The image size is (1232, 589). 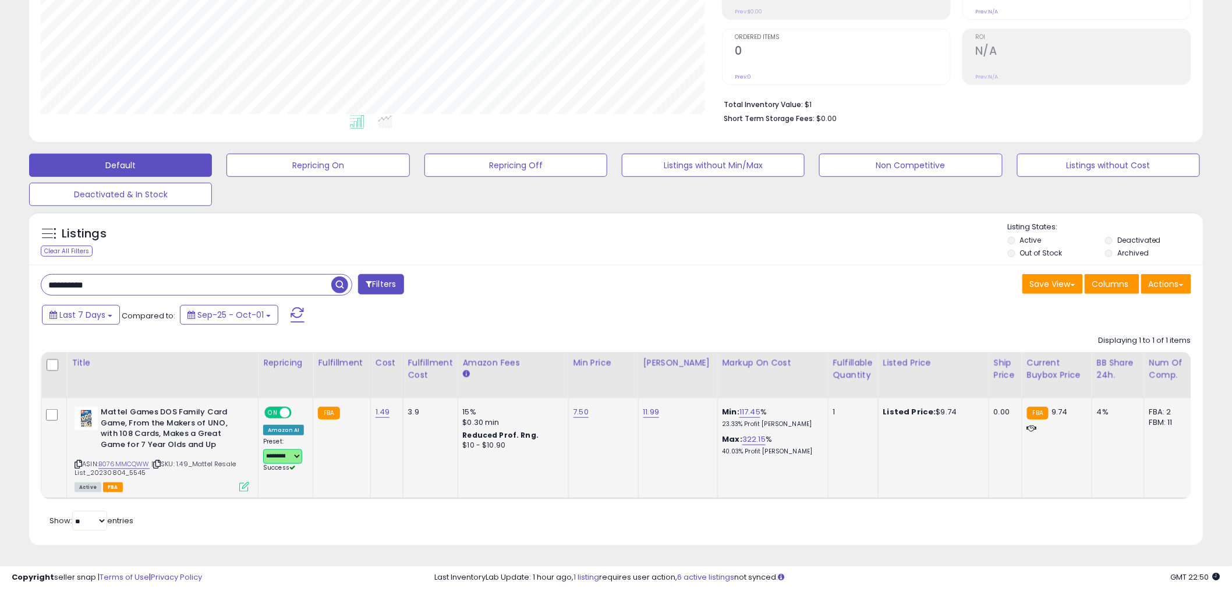 What do you see at coordinates (750, 412) in the screenshot?
I see `a: 117.45` at bounding box center [750, 412].